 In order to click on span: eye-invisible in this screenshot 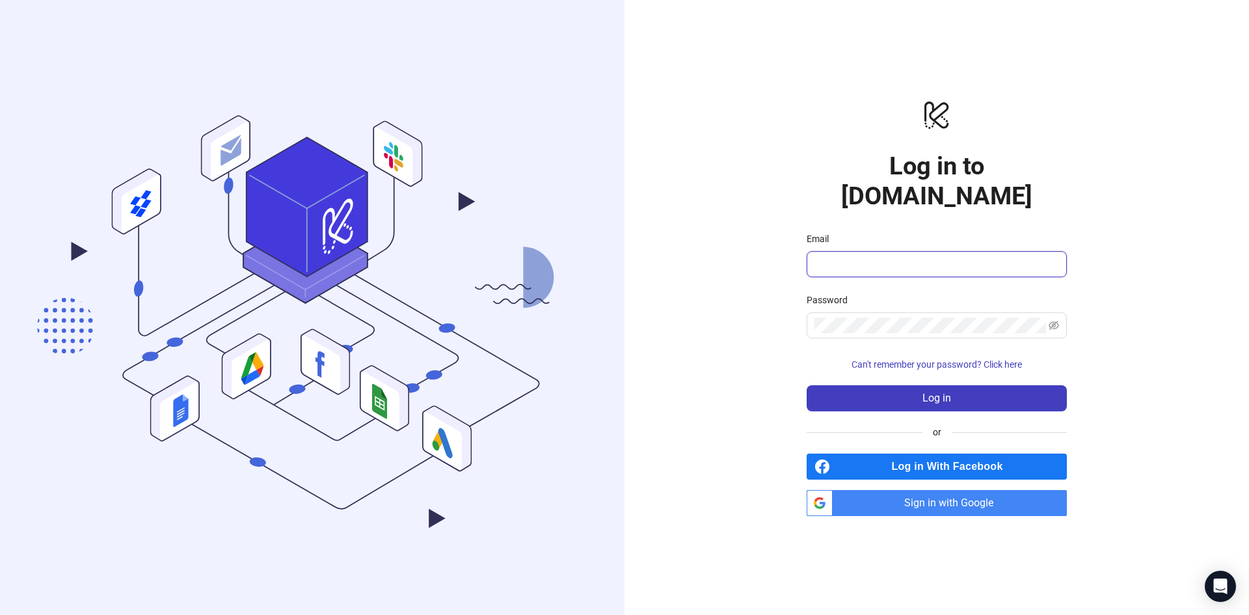, I will do `click(1054, 325)`.